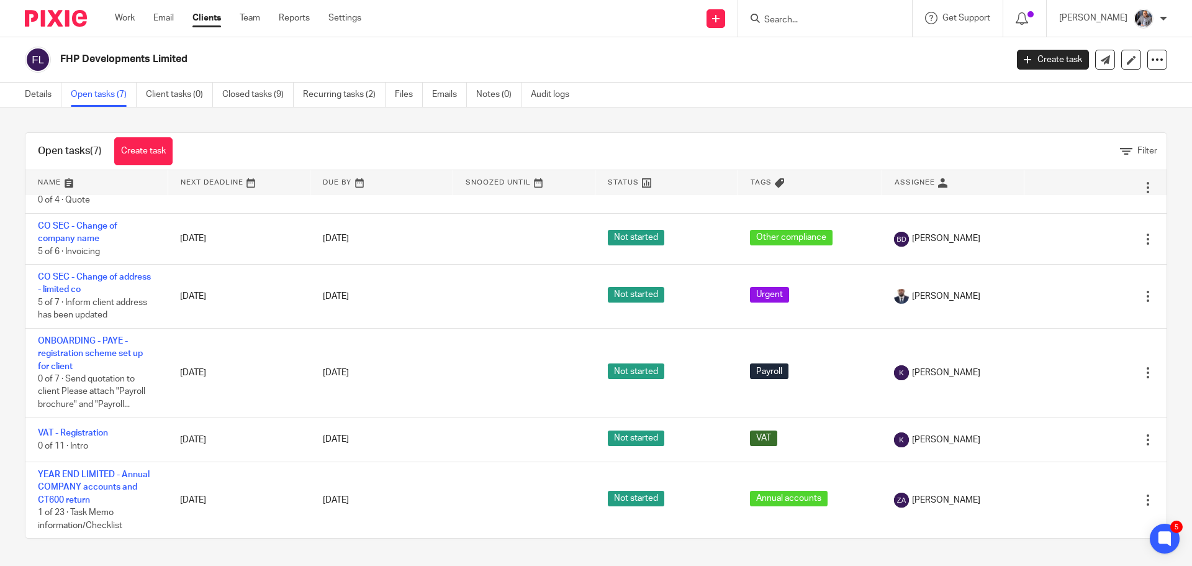 This screenshot has height=566, width=1192. What do you see at coordinates (125, 18) in the screenshot?
I see `a: Work` at bounding box center [125, 18].